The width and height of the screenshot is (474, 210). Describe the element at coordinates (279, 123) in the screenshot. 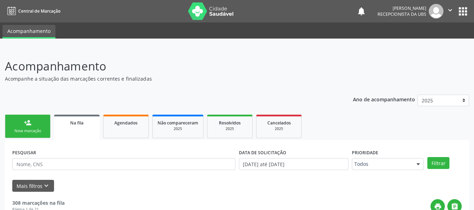

I see `span: Cancelados` at that location.